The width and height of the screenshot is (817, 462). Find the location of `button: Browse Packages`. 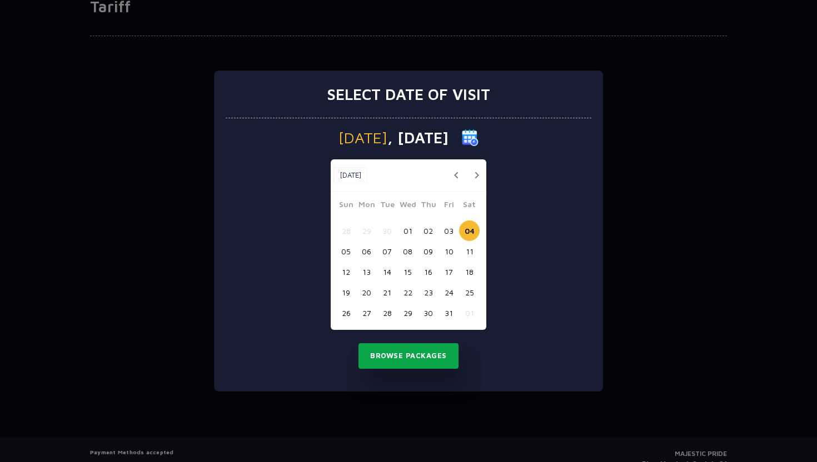

button: Browse Packages is located at coordinates (409, 356).